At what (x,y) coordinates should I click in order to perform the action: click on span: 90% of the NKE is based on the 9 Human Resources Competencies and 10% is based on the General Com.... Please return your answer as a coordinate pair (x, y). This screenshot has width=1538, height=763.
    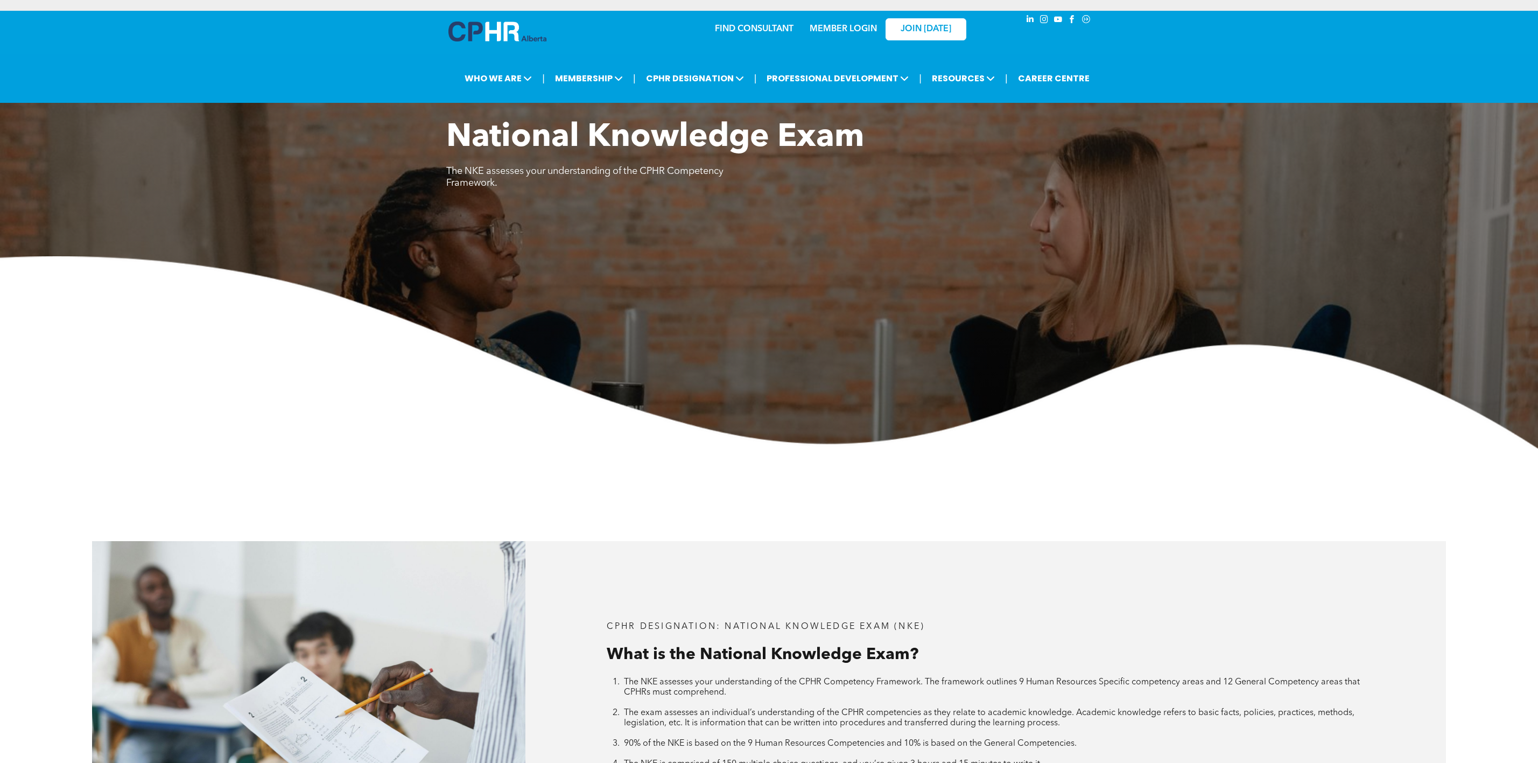
    Looking at the image, I should click on (850, 744).